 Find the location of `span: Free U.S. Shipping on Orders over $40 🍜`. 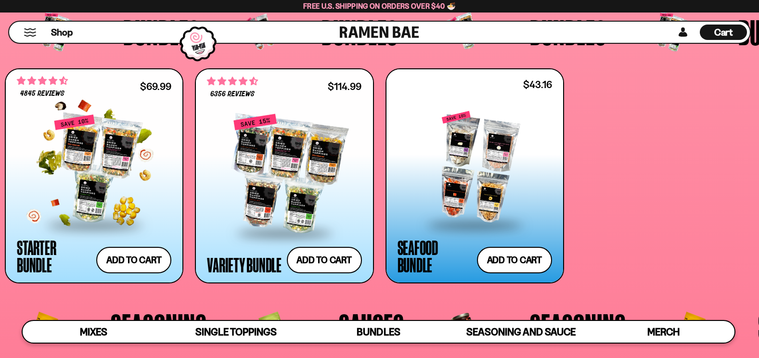

span: Free U.S. Shipping on Orders over $40 🍜 is located at coordinates (379, 6).